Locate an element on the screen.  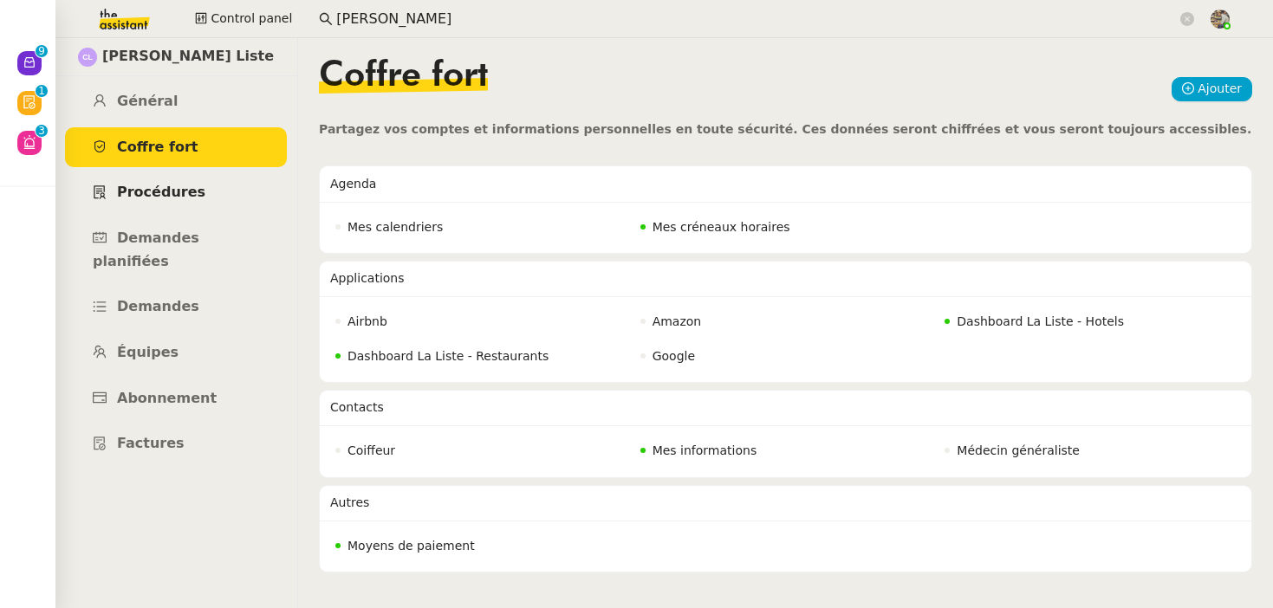
a: Général is located at coordinates (176, 101).